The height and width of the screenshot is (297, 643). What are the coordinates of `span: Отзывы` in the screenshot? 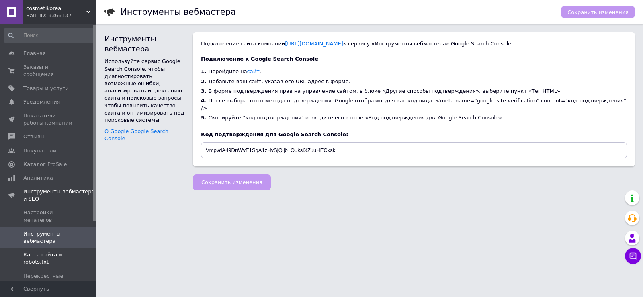 It's located at (34, 137).